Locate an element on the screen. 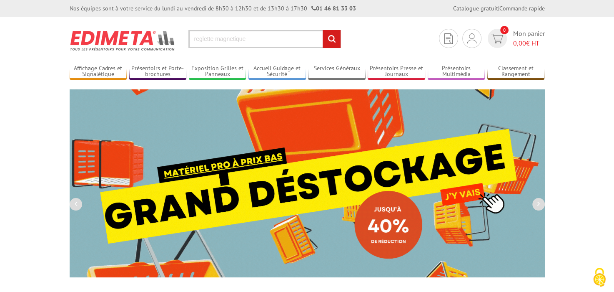  a: Présentoirs Multimédia is located at coordinates (457, 71).